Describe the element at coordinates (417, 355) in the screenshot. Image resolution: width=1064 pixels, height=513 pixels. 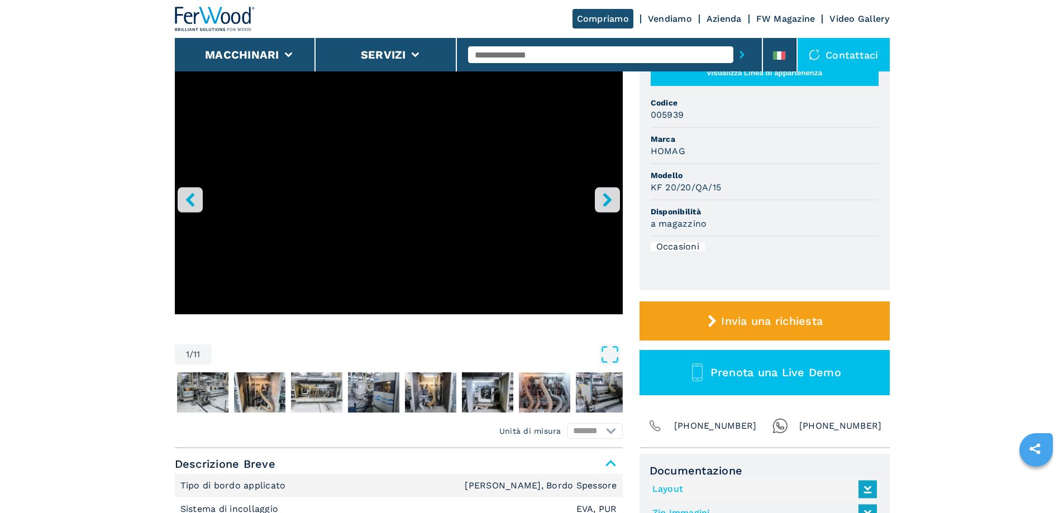
I see `button: Open Fullscreen` at that location.